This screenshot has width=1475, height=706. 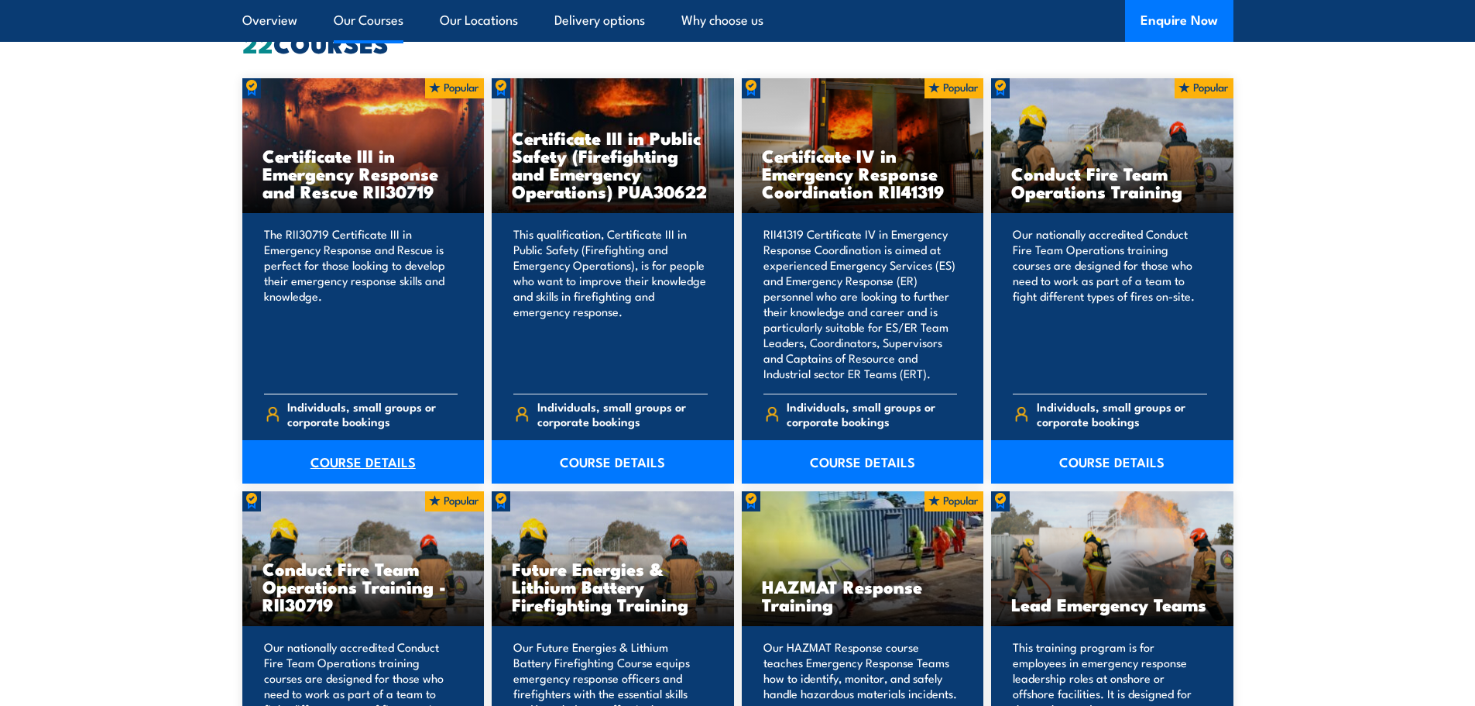 I want to click on h3: Conduct Fire Team Operations Training - RII30719, so click(x=363, y=586).